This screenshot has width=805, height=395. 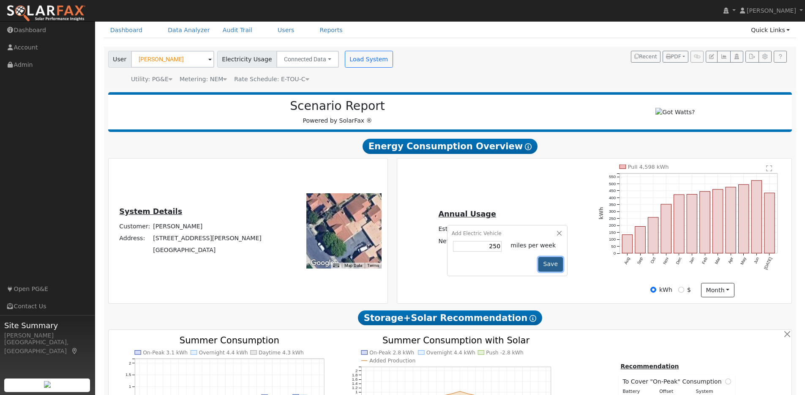 I want to click on text: 50, so click(x=614, y=246).